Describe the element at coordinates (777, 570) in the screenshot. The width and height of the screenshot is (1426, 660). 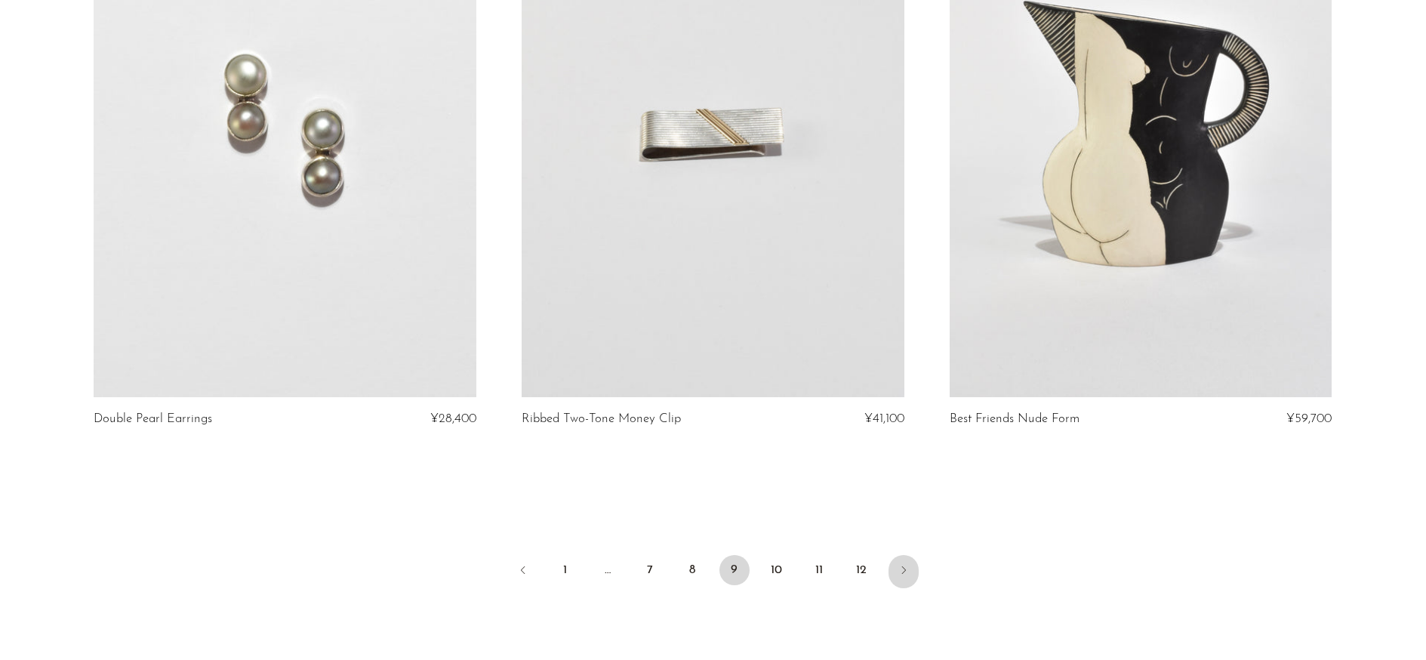
I see `a: 10` at that location.